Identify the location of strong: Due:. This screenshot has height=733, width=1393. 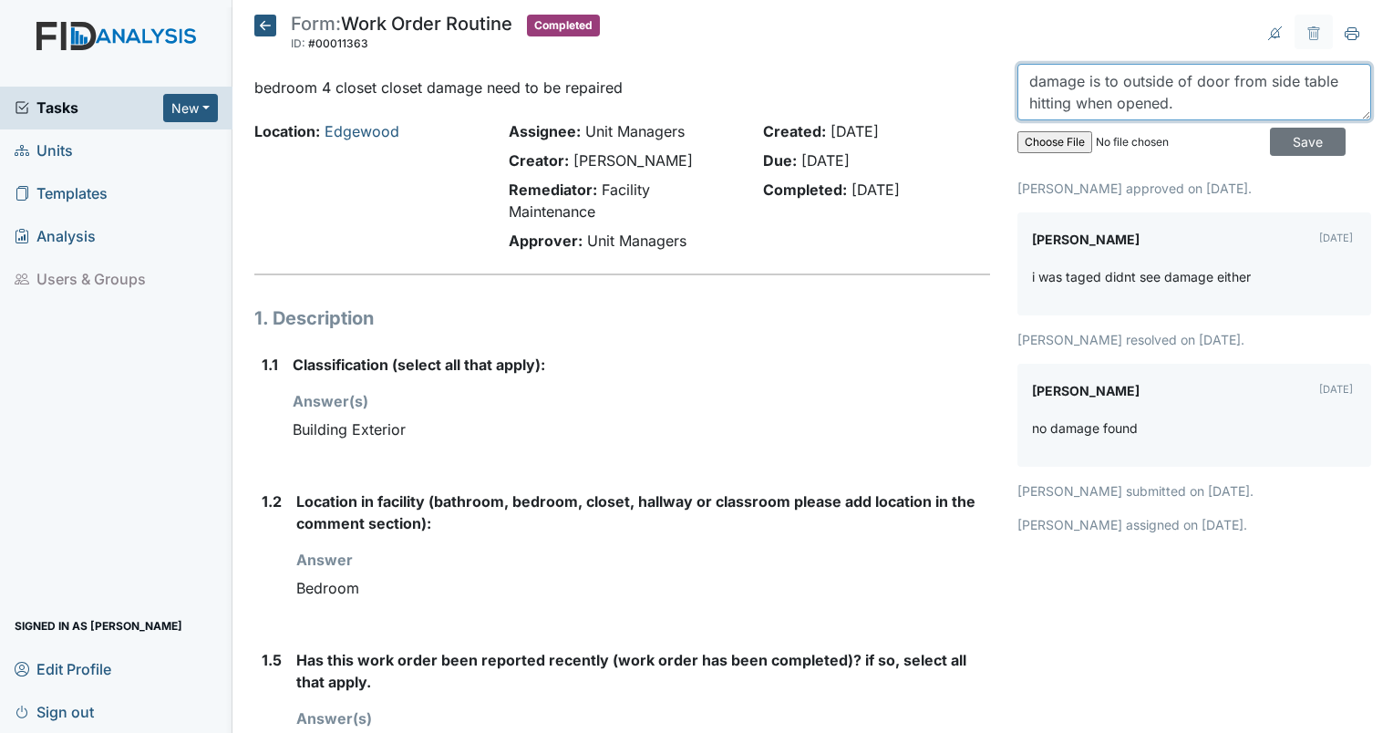
(780, 160).